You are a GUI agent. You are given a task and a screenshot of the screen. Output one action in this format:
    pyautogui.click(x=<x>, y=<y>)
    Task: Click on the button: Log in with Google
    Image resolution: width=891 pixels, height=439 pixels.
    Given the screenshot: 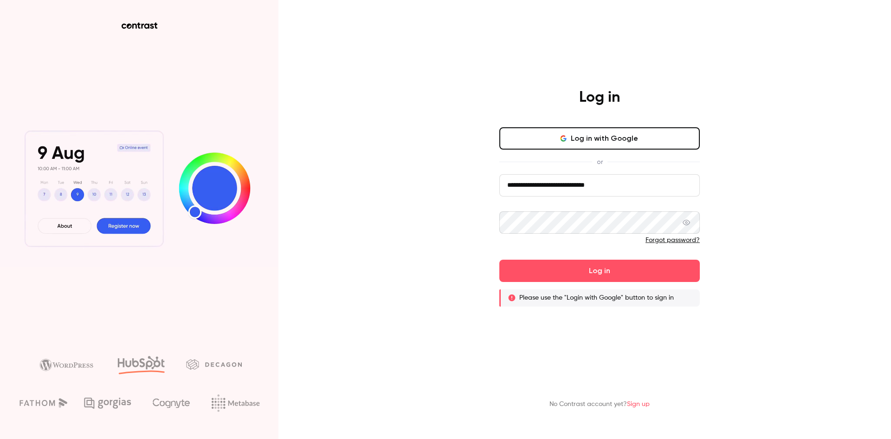 What is the action you would take?
    pyautogui.click(x=600, y=138)
    